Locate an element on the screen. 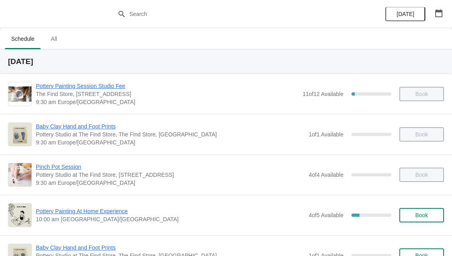 The height and width of the screenshot is (256, 452). img: Pinch Pot Session | Pottery Studio at The Find Store, 133 Burnt Ash Road, London, SE12 8RA, UK | ... is located at coordinates (20, 174).